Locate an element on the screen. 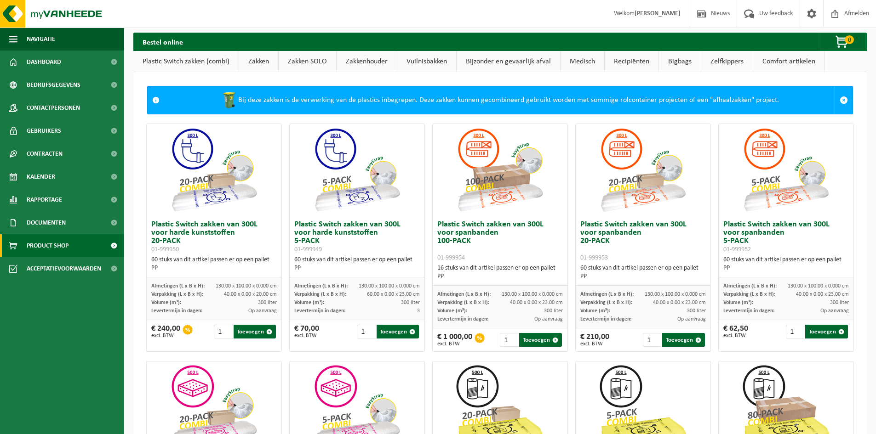  img: 01-999949 is located at coordinates (357, 170).